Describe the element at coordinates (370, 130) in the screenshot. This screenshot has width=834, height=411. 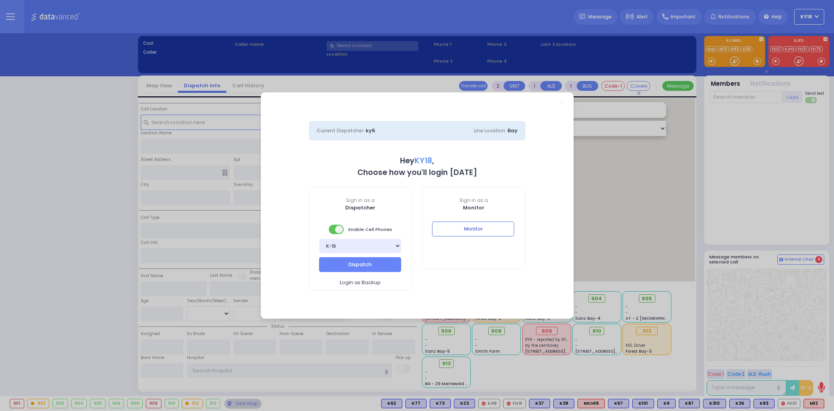
I see `span: ky5` at that location.